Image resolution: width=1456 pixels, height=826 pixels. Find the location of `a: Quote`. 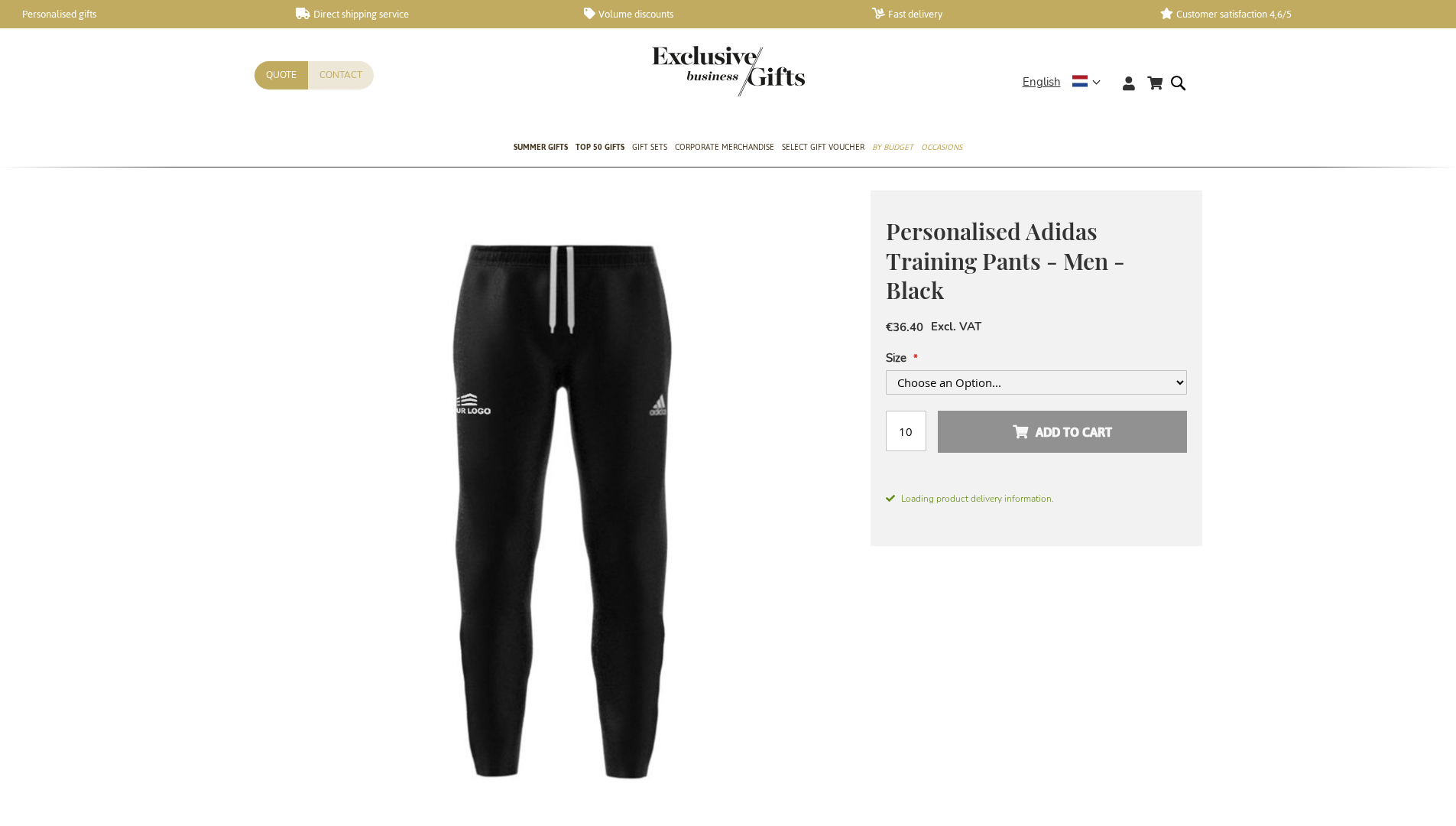

a: Quote is located at coordinates (282, 75).